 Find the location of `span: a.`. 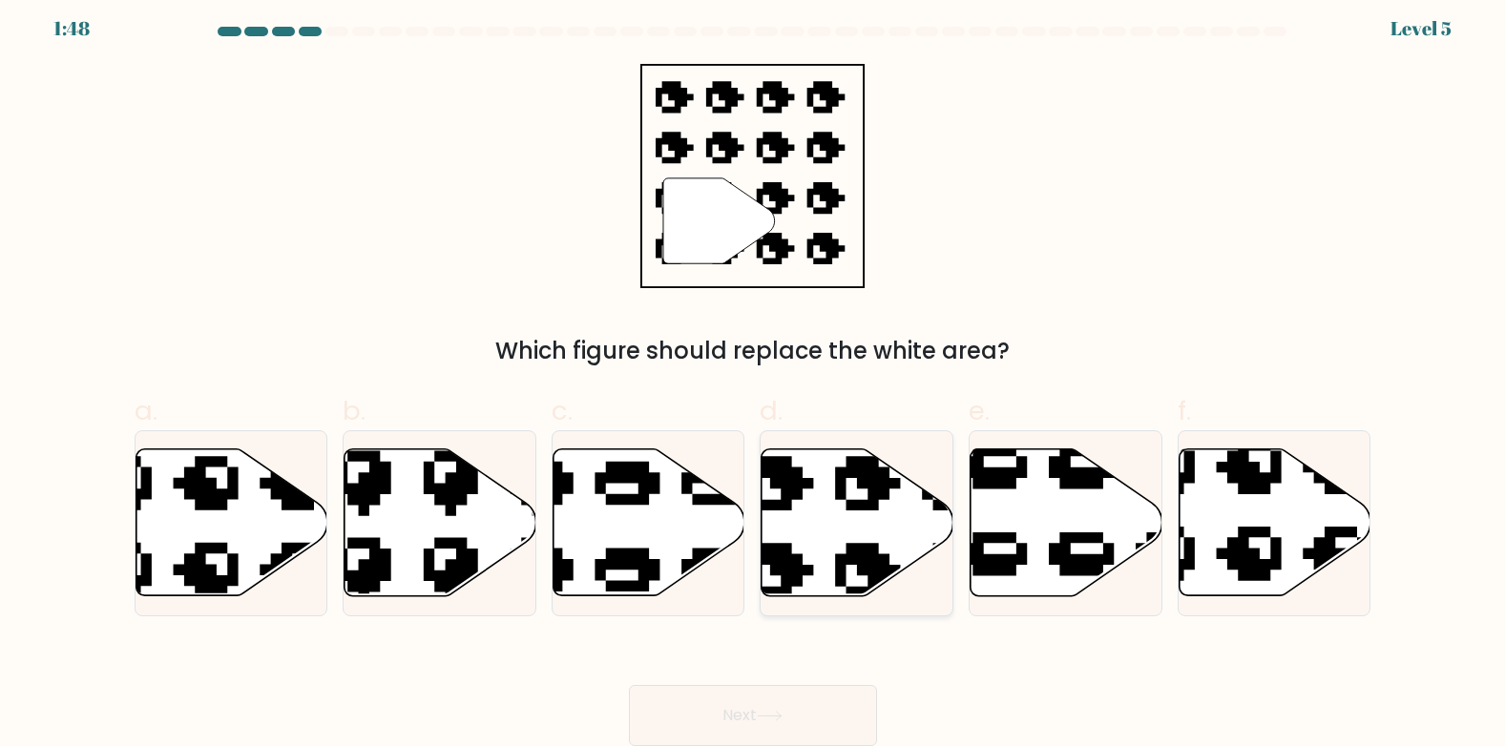

span: a. is located at coordinates (146, 410).